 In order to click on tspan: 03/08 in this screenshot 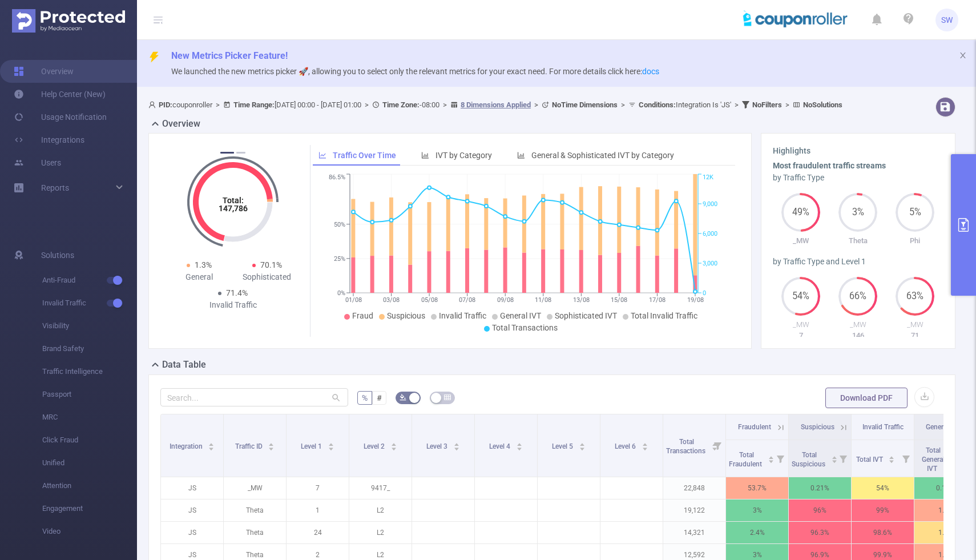, I will do `click(391, 300)`.